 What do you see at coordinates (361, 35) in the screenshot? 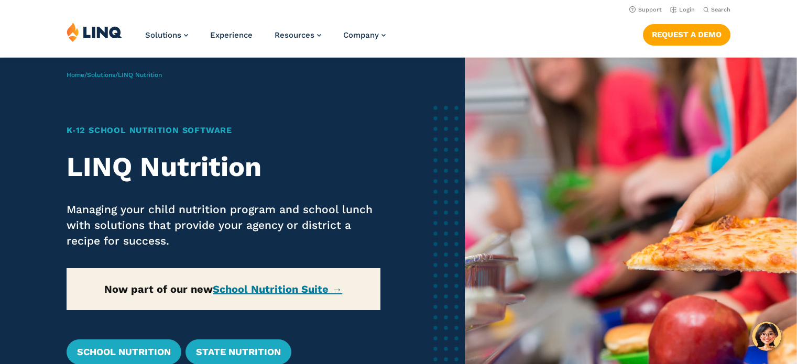
I see `span: Company` at bounding box center [361, 35].